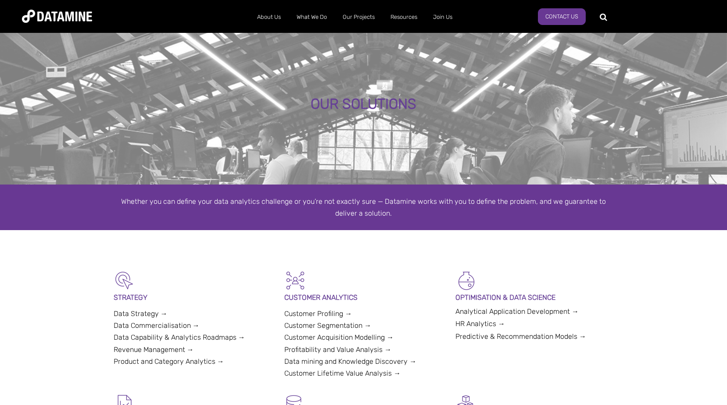 This screenshot has width=727, height=405. I want to click on a: About Us, so click(269, 17).